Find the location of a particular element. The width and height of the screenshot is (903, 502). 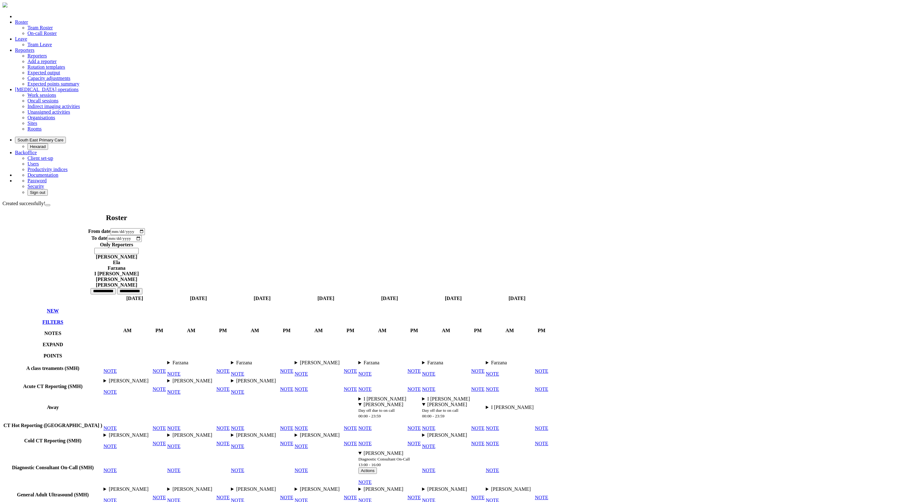

th: CT Hot Reporting (ST ) is located at coordinates (53, 425).